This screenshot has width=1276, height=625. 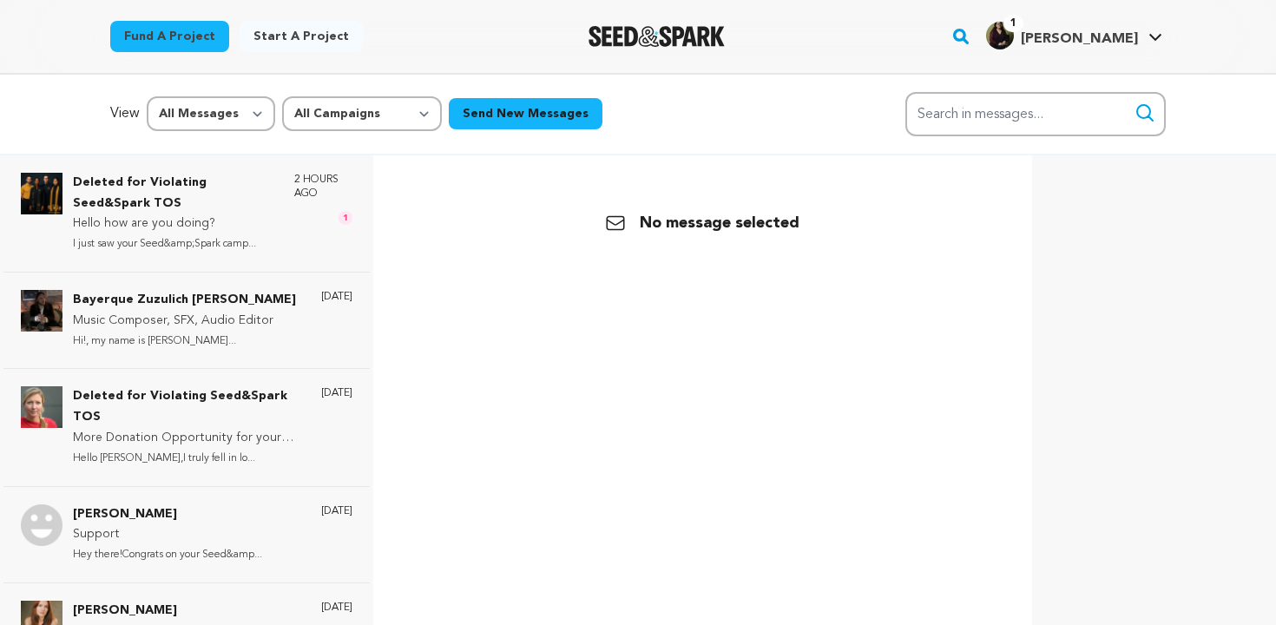 I want to click on a: Seed&Spark Homepage, so click(x=656, y=36).